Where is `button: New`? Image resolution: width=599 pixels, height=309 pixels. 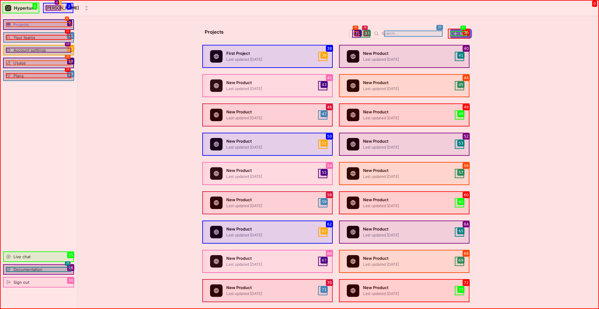 button: New is located at coordinates (461, 34).